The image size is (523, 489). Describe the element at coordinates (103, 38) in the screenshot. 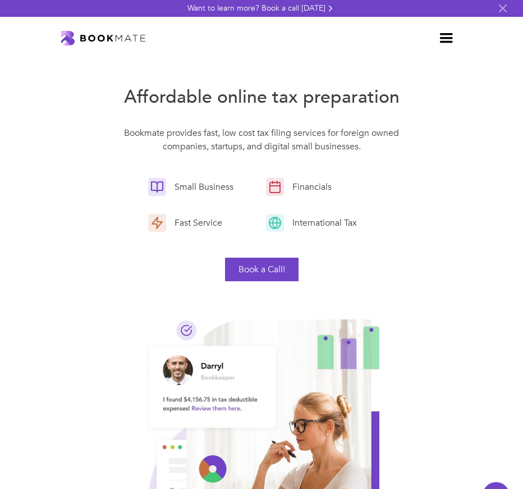

I see `a: home` at that location.